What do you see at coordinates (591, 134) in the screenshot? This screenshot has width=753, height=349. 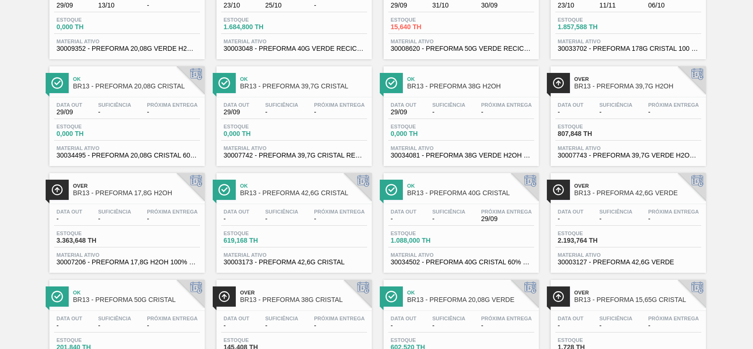 I see `span: 807,848 TH` at bounding box center [591, 134].